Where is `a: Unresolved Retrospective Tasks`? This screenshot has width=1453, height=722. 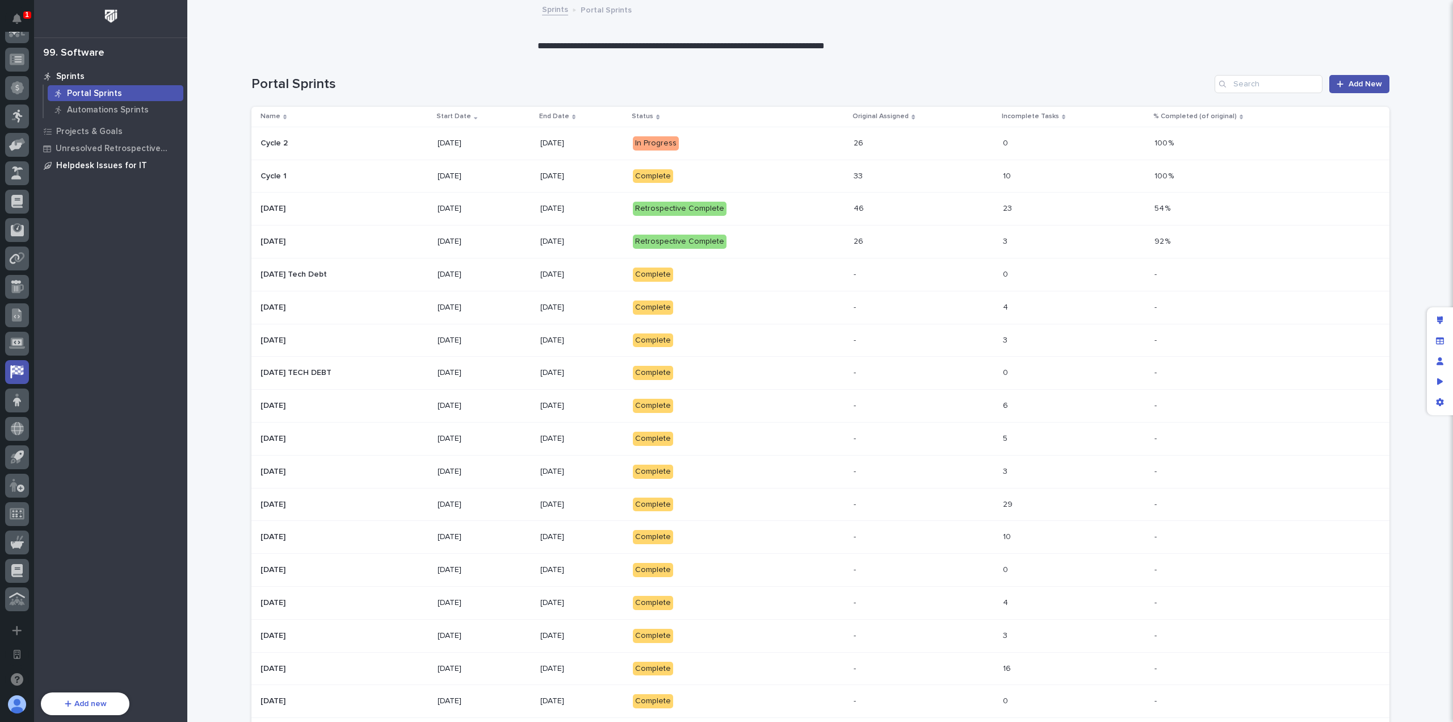 a: Unresolved Retrospective Tasks is located at coordinates (111, 148).